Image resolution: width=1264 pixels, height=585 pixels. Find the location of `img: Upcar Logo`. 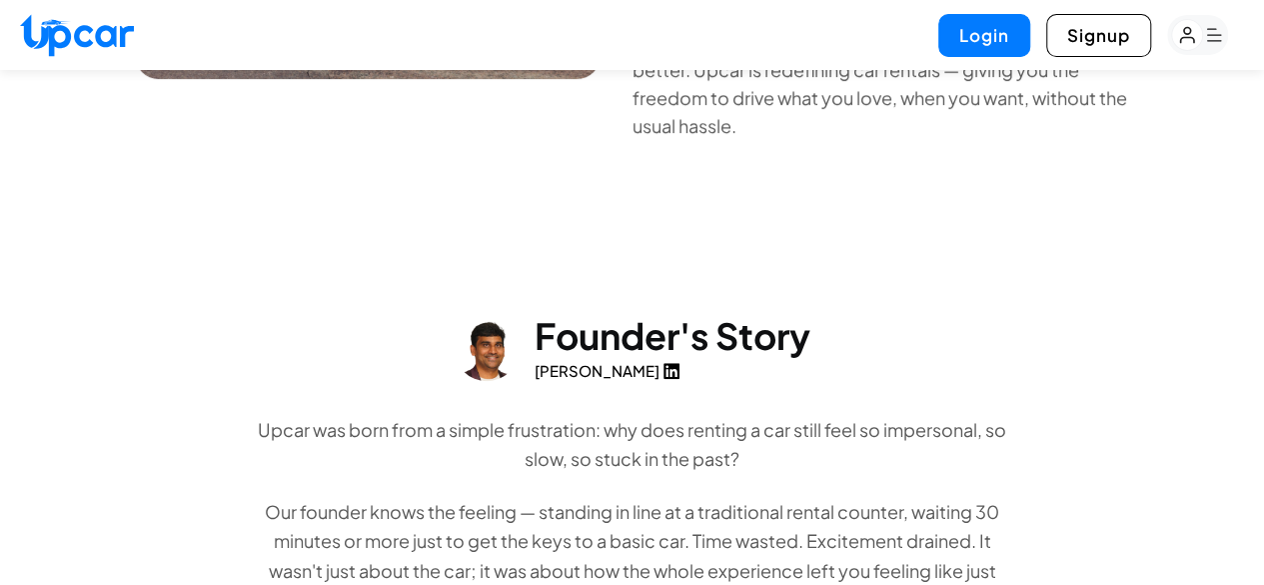

img: Upcar Logo is located at coordinates (77, 35).